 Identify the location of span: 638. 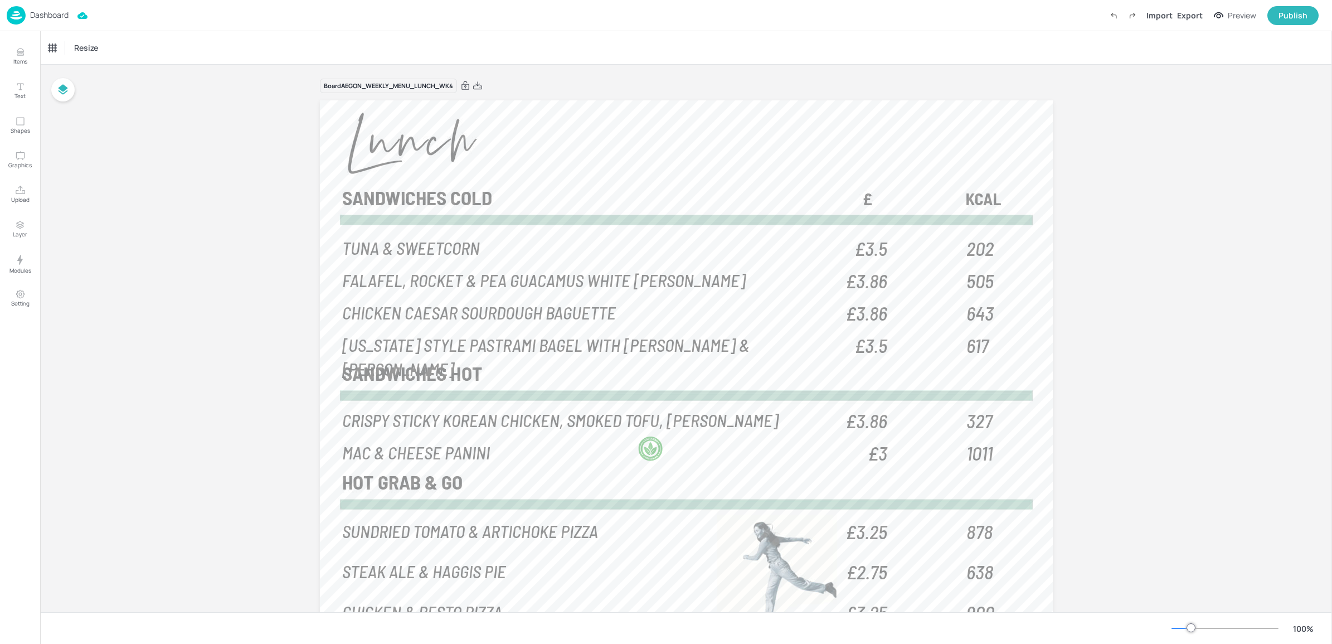
(980, 570).